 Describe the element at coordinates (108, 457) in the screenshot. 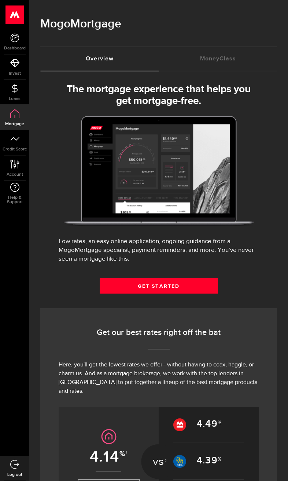

I see `span: 4.14` at that location.